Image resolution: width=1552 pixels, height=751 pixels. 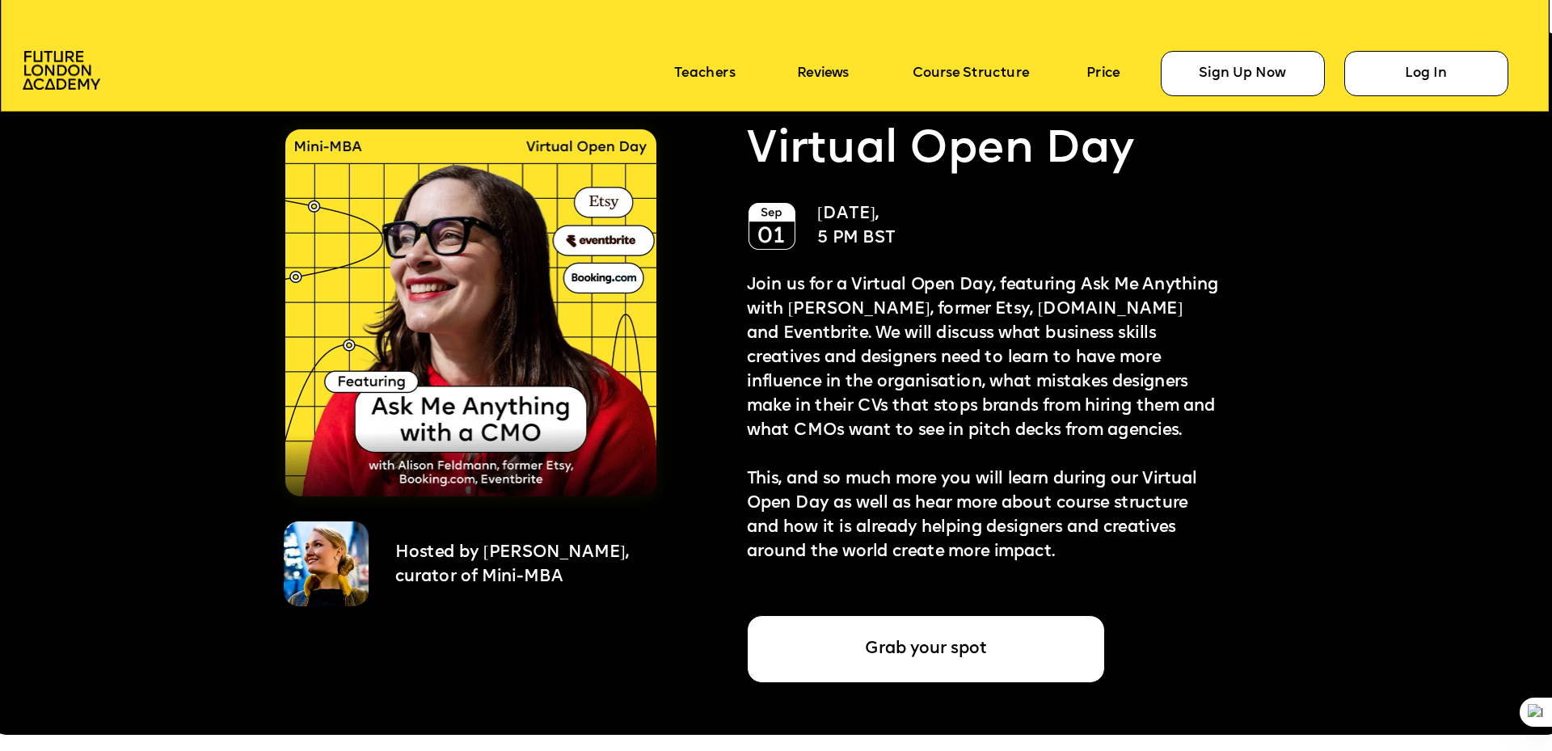 What do you see at coordinates (704, 73) in the screenshot?
I see `a: Teachers` at bounding box center [704, 73].